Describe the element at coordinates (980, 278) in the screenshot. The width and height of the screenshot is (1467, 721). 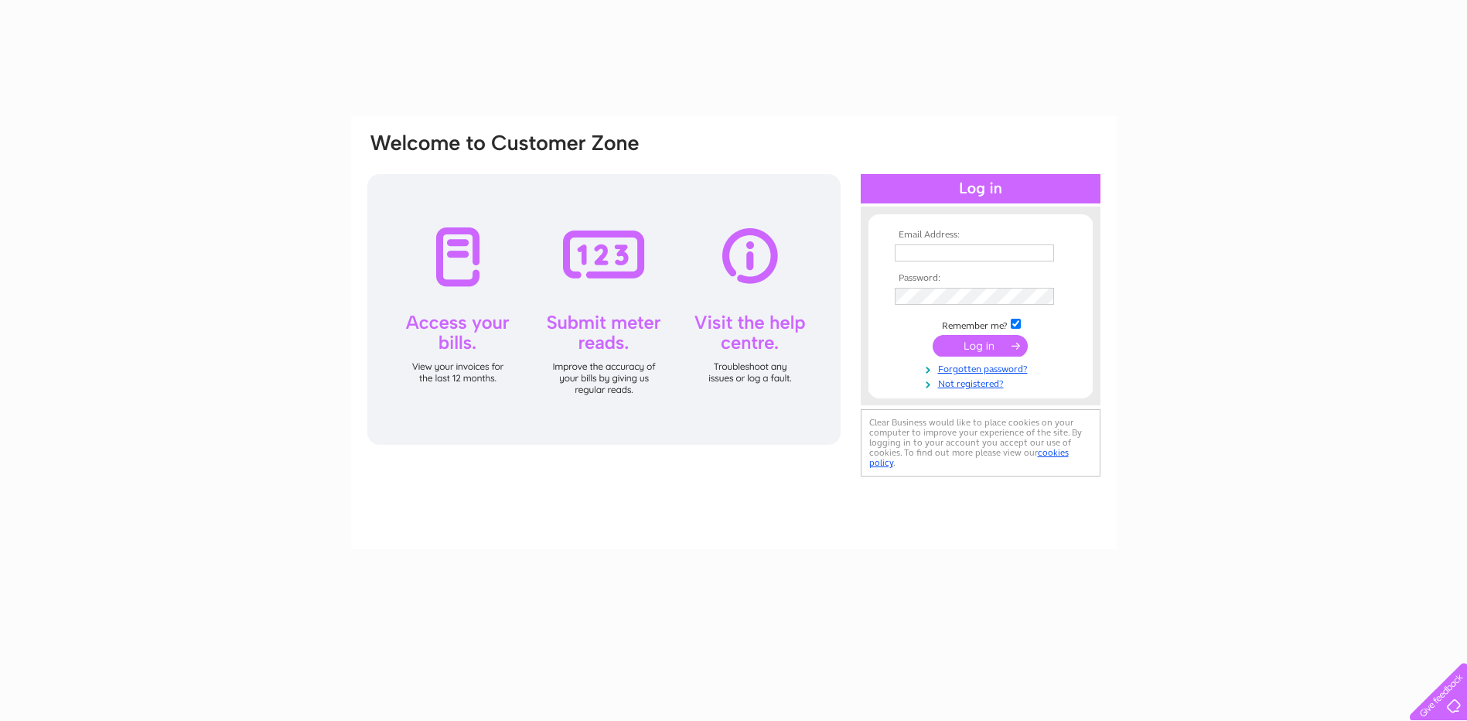
I see `th: Password:` at that location.